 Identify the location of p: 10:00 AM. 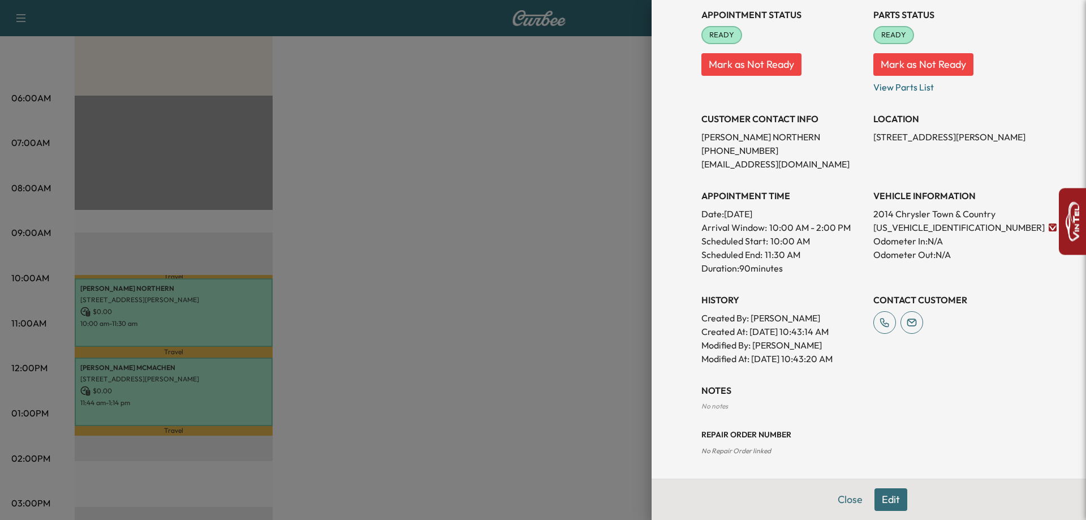
(790, 241).